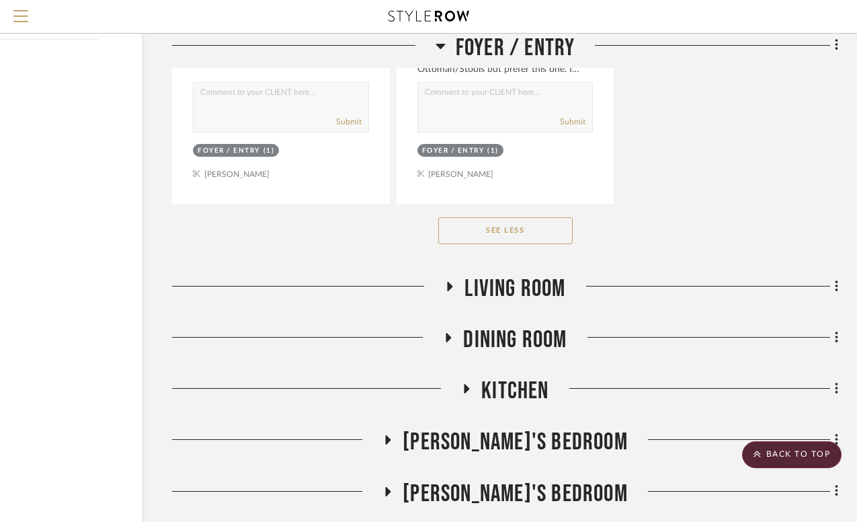  What do you see at coordinates (515, 288) in the screenshot?
I see `span: Living Room` at bounding box center [515, 288].